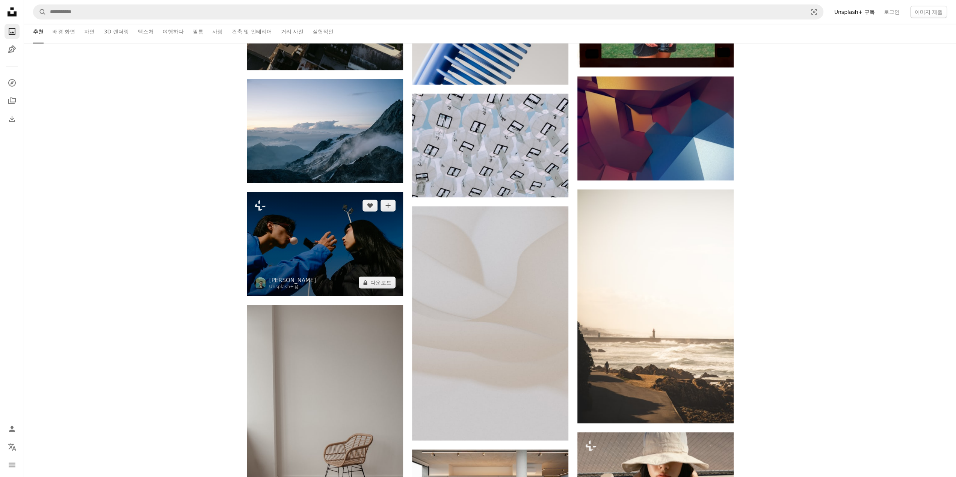  What do you see at coordinates (260, 283) in the screenshot?
I see `img: Adolfo Félix의 프로필로 이동` at bounding box center [260, 283].